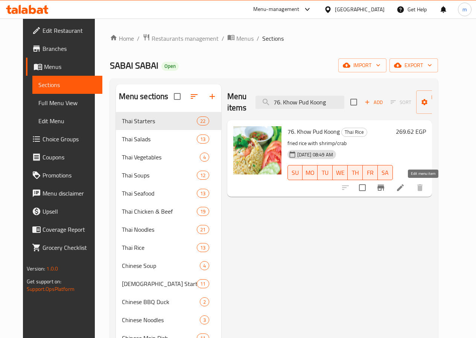 This screenshot has width=476, height=338. I want to click on div: Thai Salads13, so click(169, 139).